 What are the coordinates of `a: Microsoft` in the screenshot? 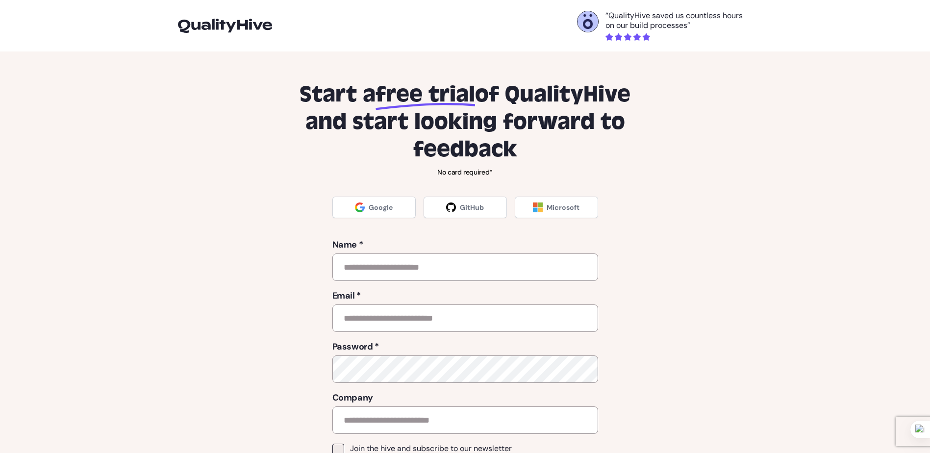 It's located at (557, 207).